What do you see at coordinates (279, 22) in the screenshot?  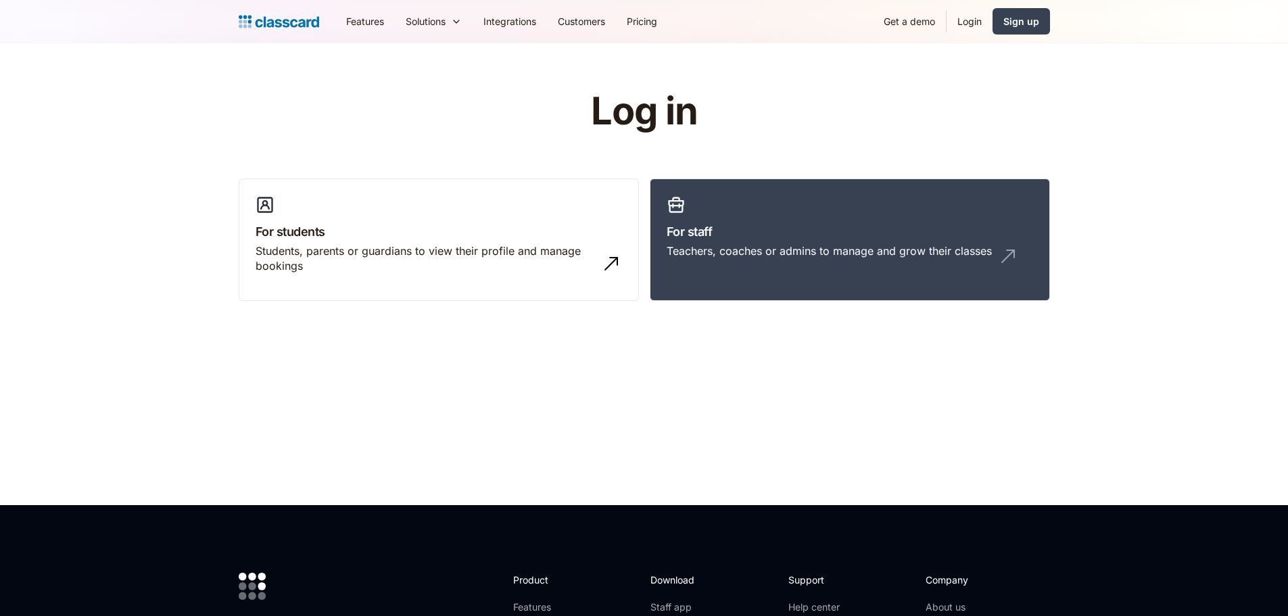 I see `a: Logo` at bounding box center [279, 22].